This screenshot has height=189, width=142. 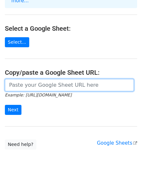 I want to click on a: Google Sheets, so click(x=117, y=143).